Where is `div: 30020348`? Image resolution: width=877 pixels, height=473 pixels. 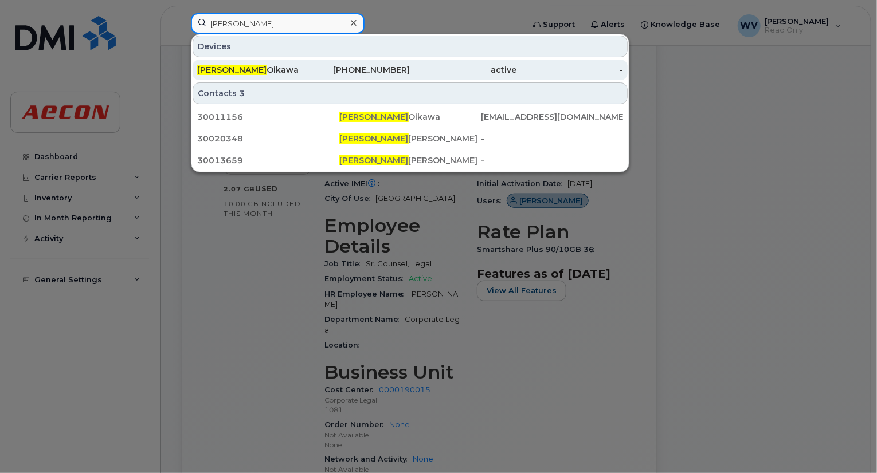
div: 30020348 is located at coordinates (268, 139).